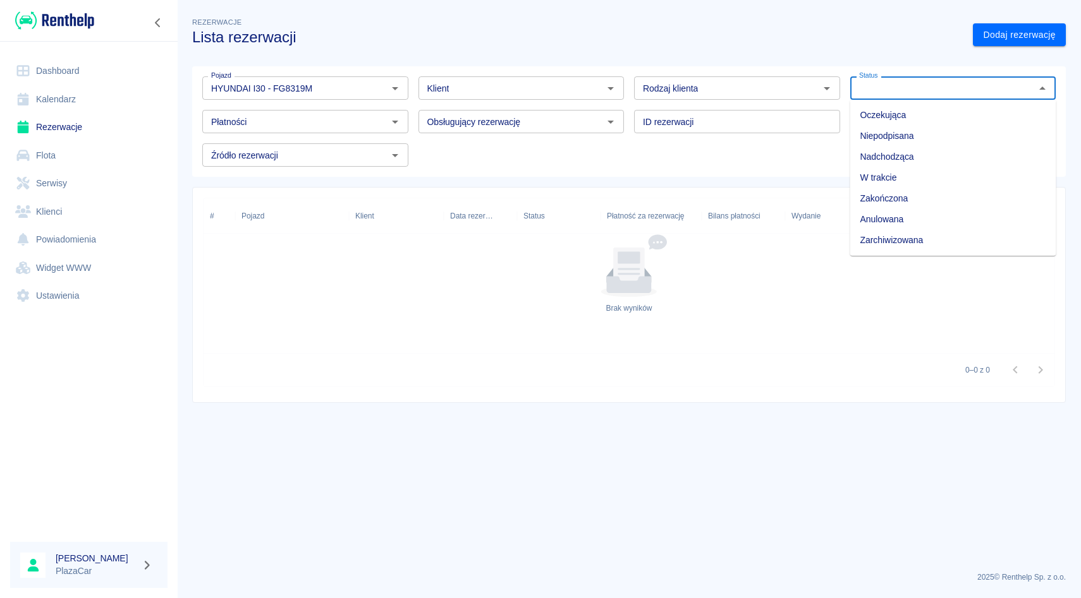  Describe the element at coordinates (1042, 88) in the screenshot. I see `button: Zamknij` at that location.